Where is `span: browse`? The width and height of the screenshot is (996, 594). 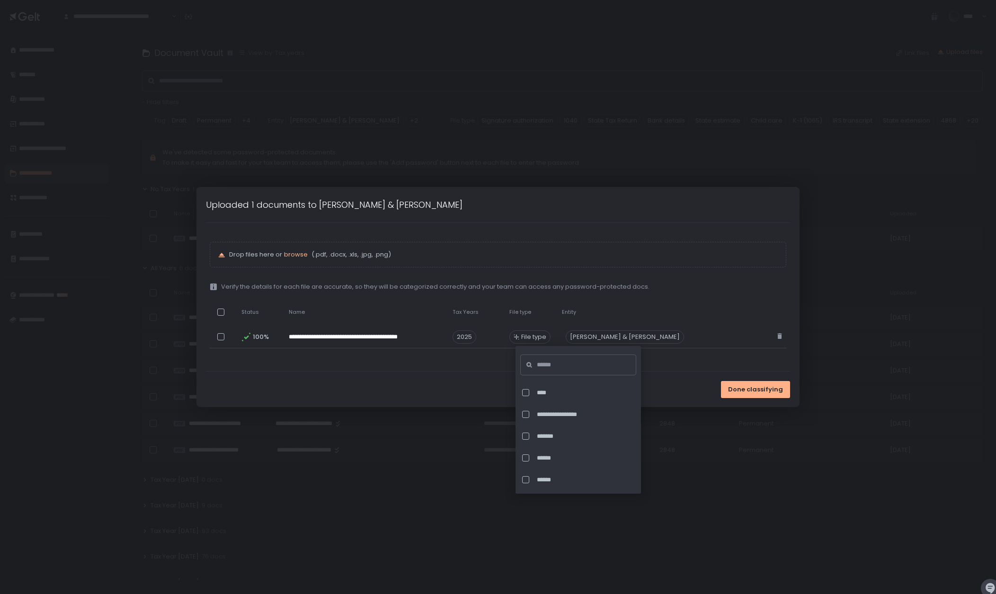
span: browse is located at coordinates (296, 254).